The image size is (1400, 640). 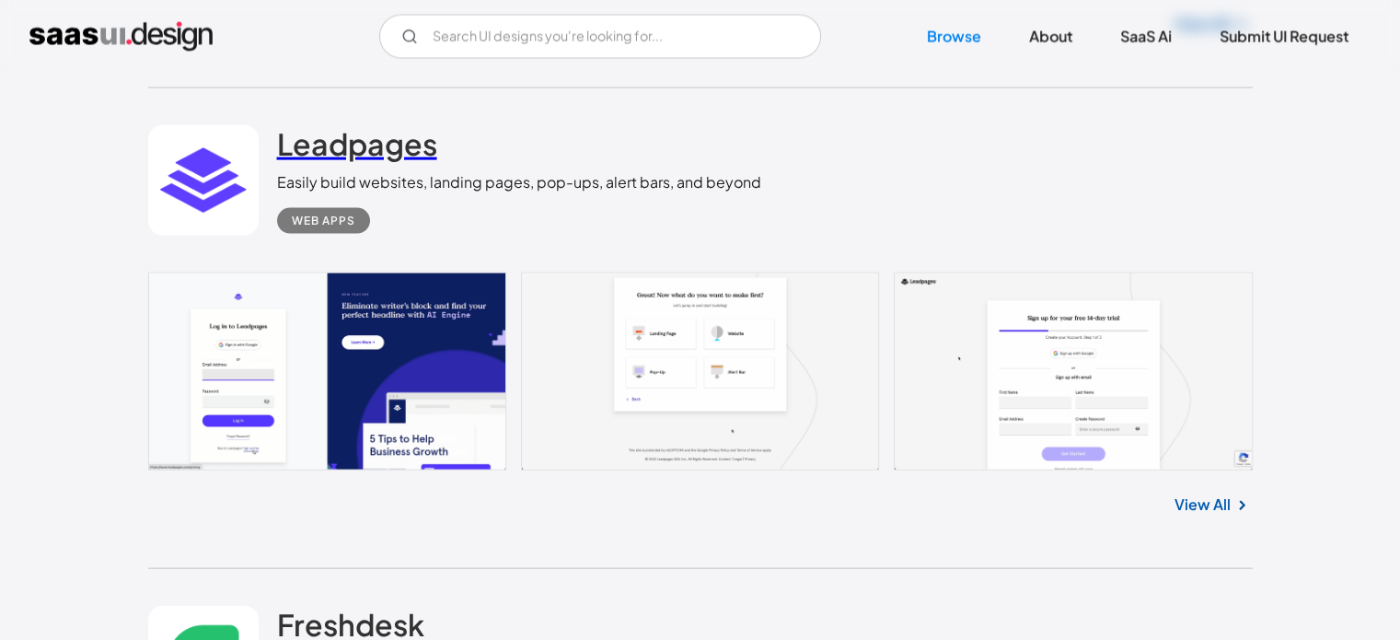 What do you see at coordinates (1050, 37) in the screenshot?
I see `a: About` at bounding box center [1050, 37].